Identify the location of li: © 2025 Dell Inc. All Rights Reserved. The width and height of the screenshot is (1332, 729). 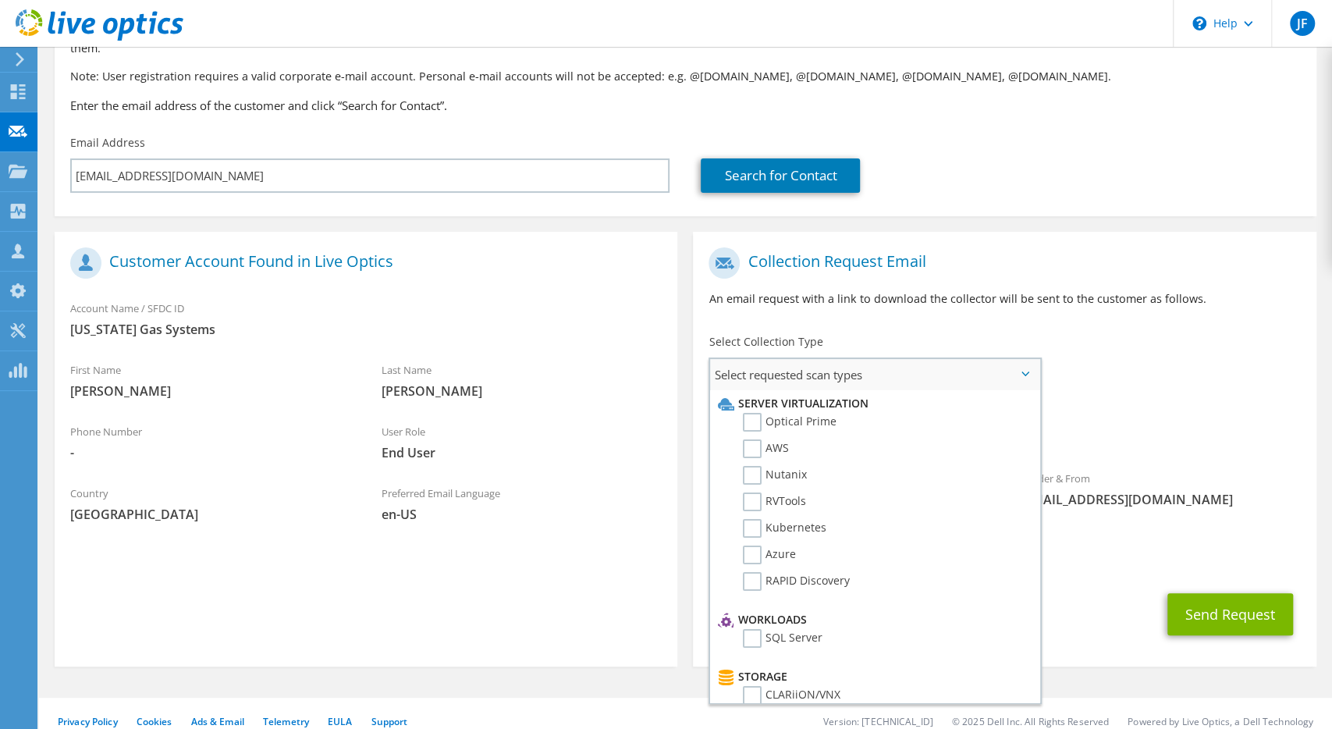
(1030, 721).